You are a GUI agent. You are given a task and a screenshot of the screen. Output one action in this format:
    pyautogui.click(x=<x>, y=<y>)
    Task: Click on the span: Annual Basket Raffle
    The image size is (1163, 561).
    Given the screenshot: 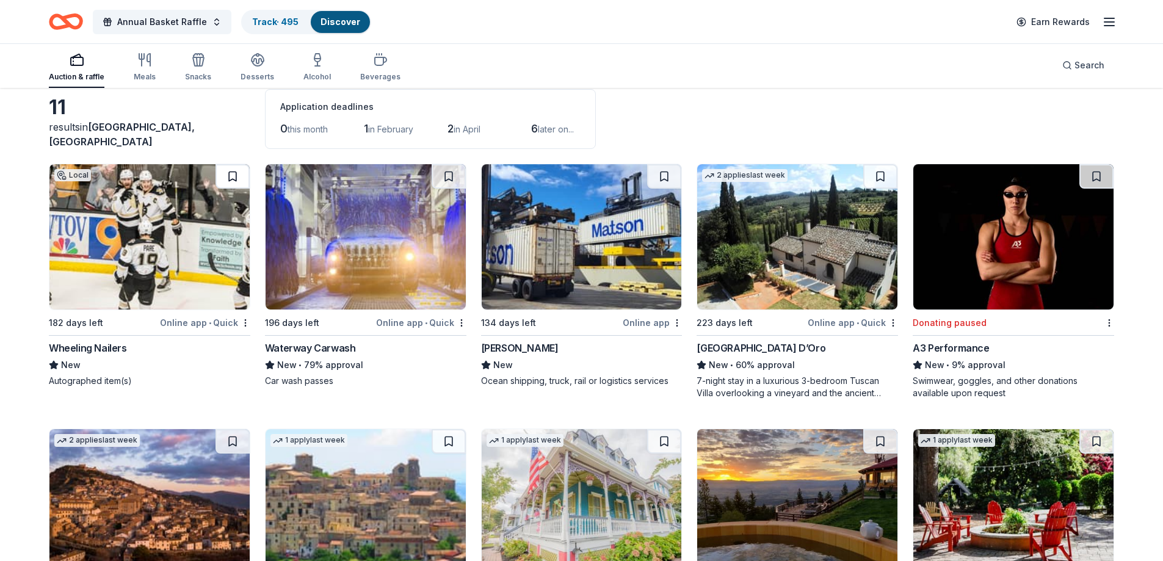 What is the action you would take?
    pyautogui.click(x=162, y=22)
    